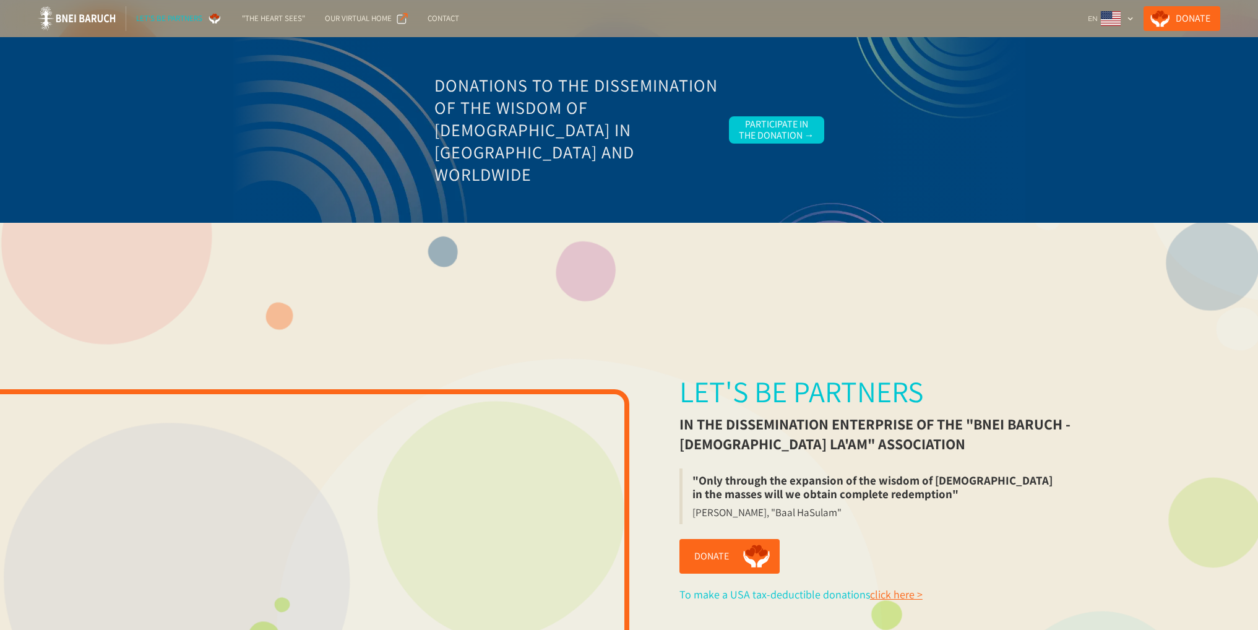 This screenshot has width=1258, height=630. Describe the element at coordinates (443, 19) in the screenshot. I see `div: Contact` at that location.